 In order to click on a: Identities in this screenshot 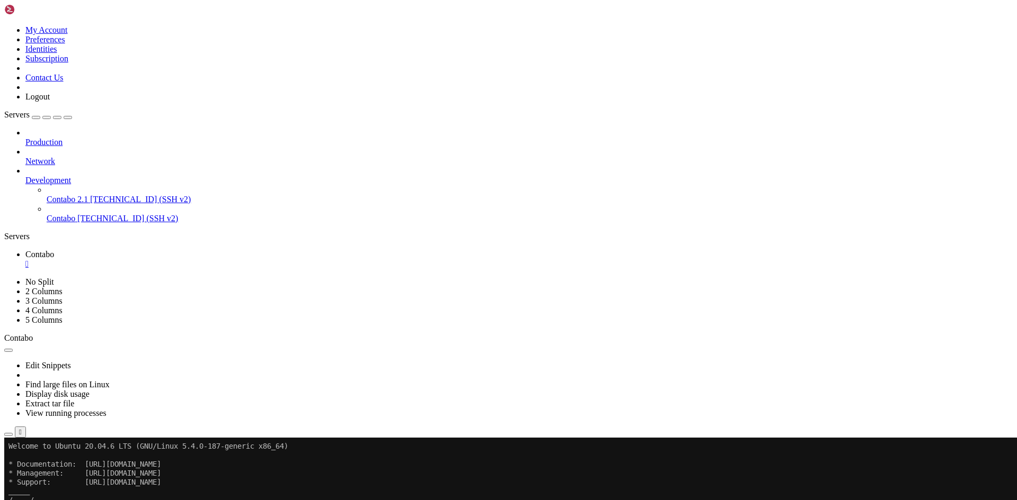, I will do `click(41, 49)`.